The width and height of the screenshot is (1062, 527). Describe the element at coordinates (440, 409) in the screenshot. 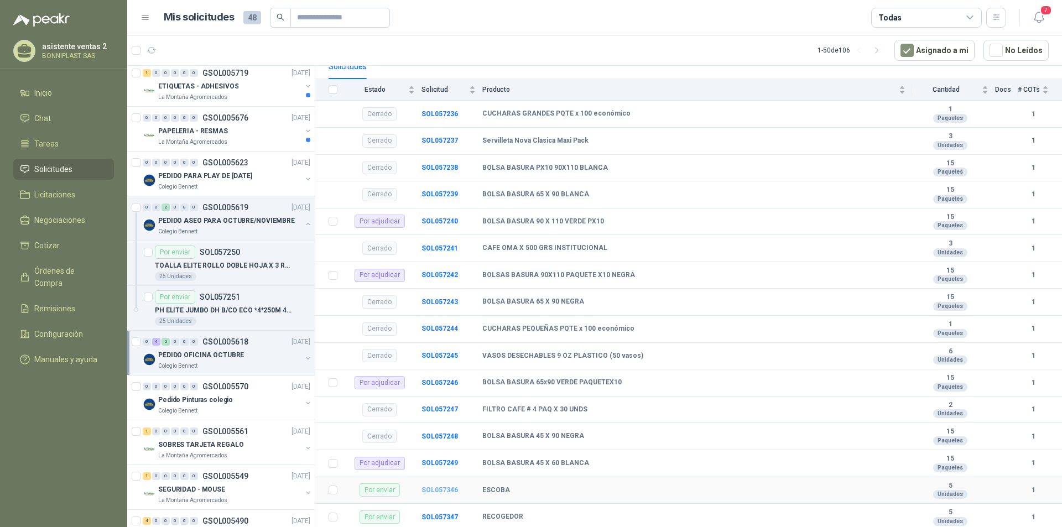

I see `b: SOL057247` at that location.